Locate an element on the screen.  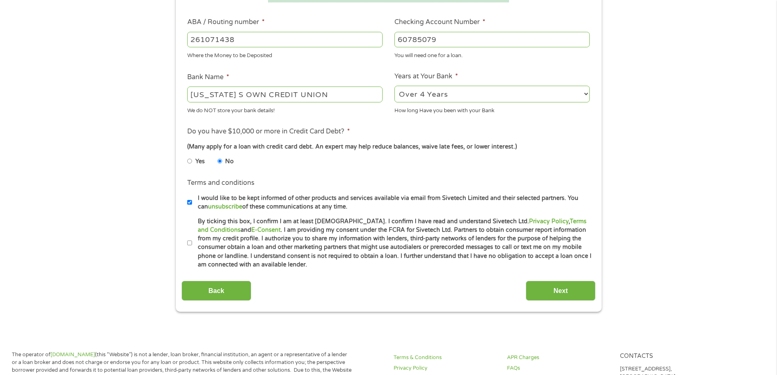
label: Checking Account Number is located at coordinates (439, 22).